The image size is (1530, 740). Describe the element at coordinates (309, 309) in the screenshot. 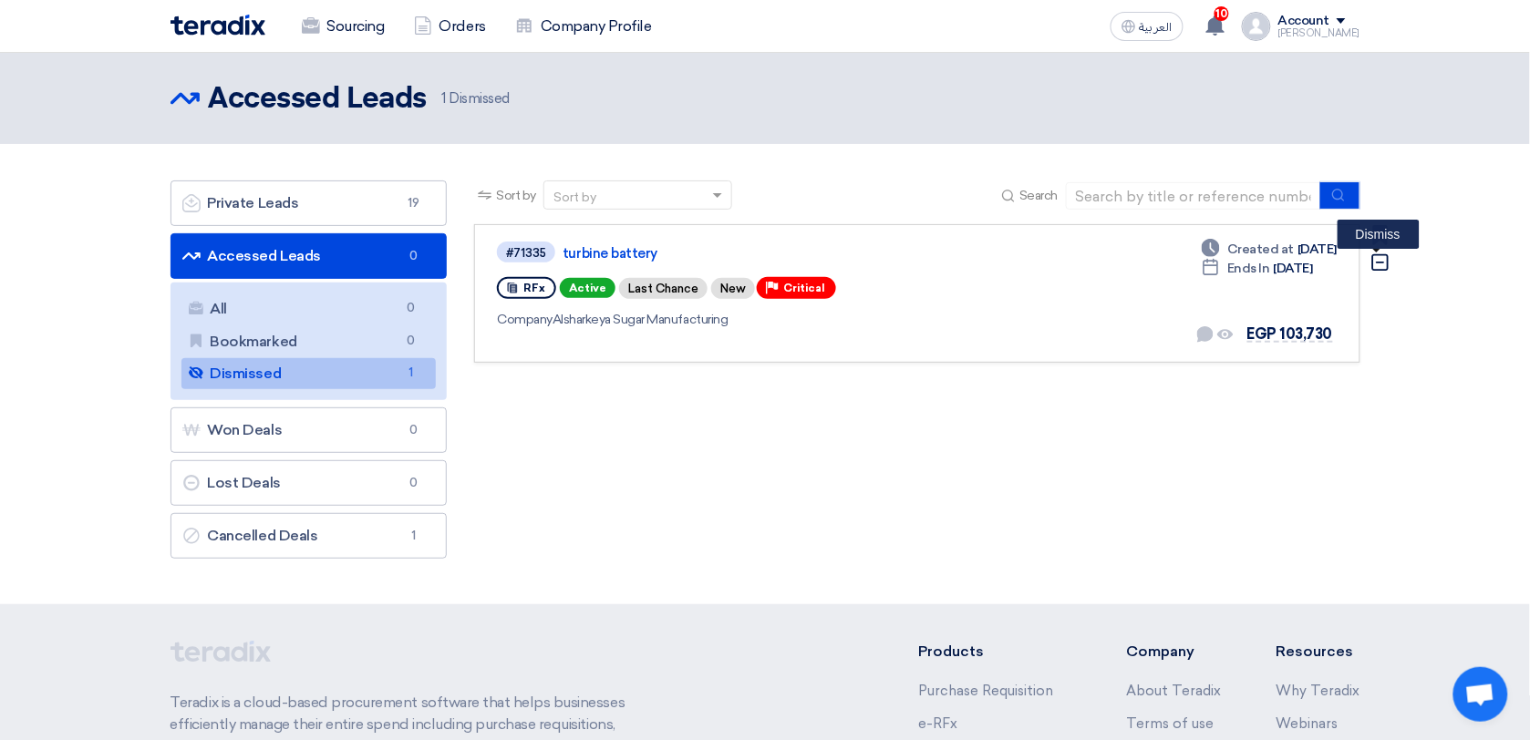

I see `a: All` at that location.